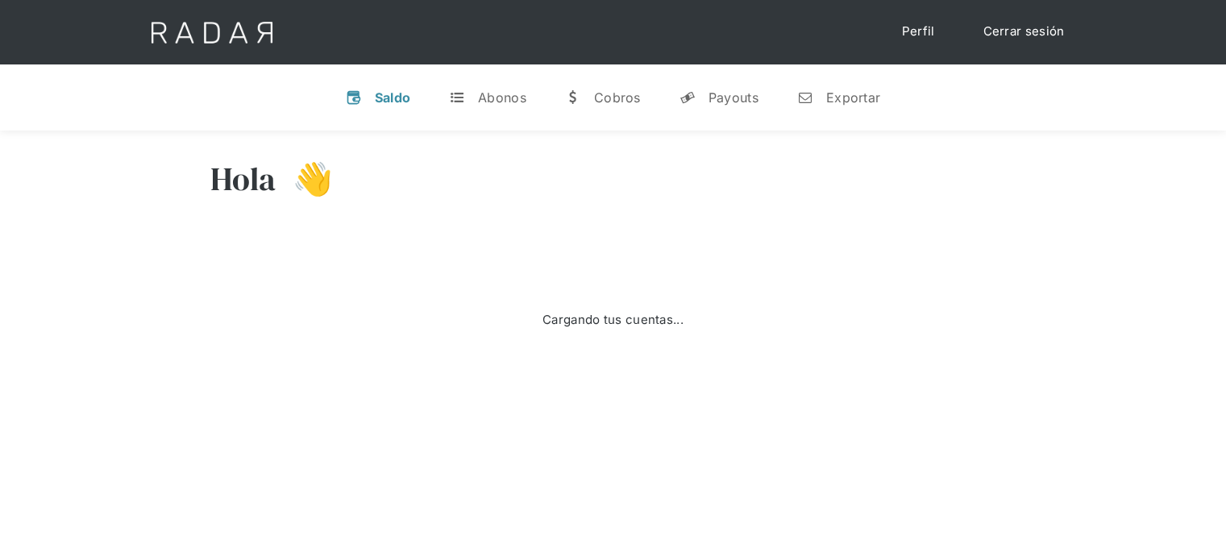 The image size is (1226, 560). I want to click on div: y, so click(687, 98).